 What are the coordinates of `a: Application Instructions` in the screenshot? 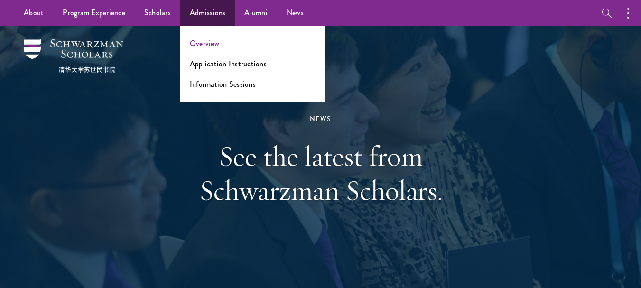 It's located at (228, 64).